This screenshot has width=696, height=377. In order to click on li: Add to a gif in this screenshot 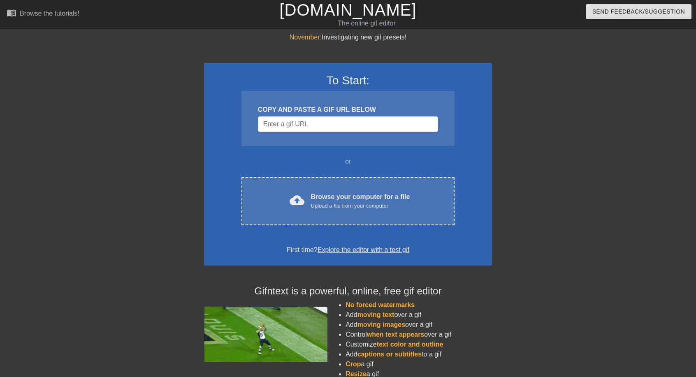, I will do `click(419, 354)`.